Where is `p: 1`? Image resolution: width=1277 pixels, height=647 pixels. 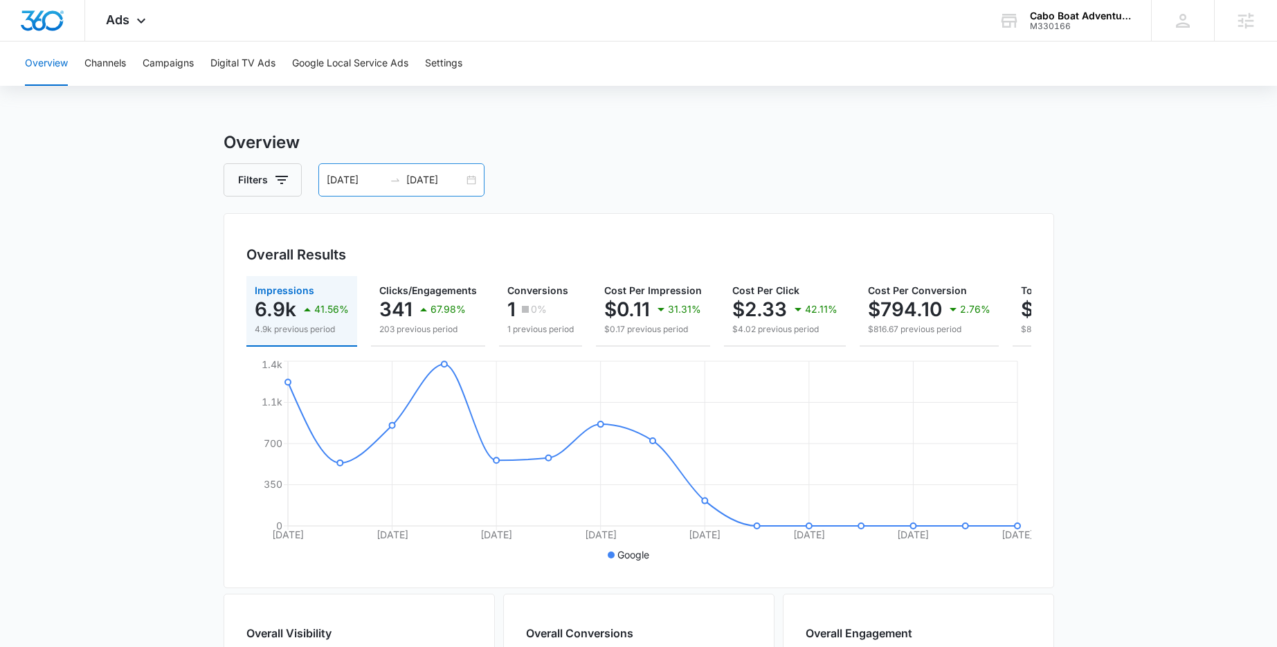
p: 1 is located at coordinates (512, 309).